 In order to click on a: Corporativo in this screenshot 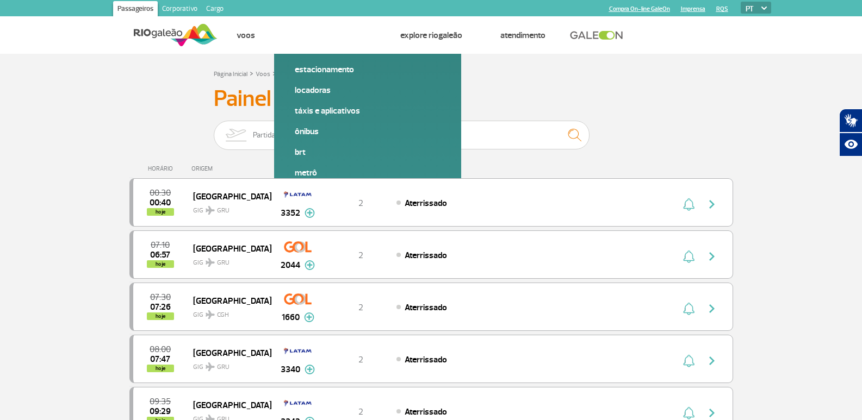, I will do `click(179, 10)`.